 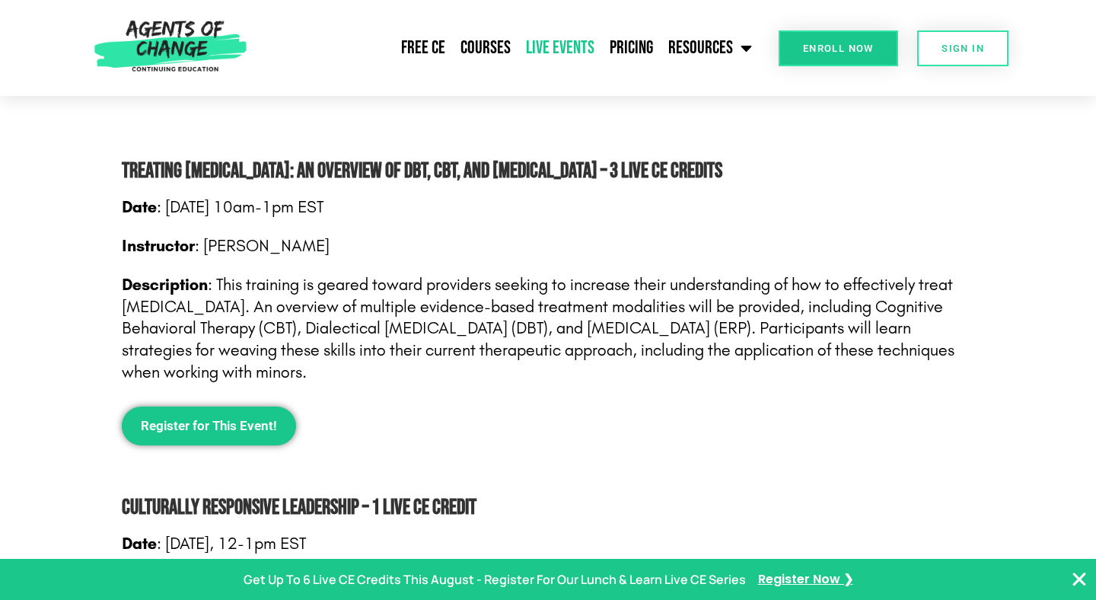 What do you see at coordinates (507, 48) in the screenshot?
I see `nav: Menu` at bounding box center [507, 48].